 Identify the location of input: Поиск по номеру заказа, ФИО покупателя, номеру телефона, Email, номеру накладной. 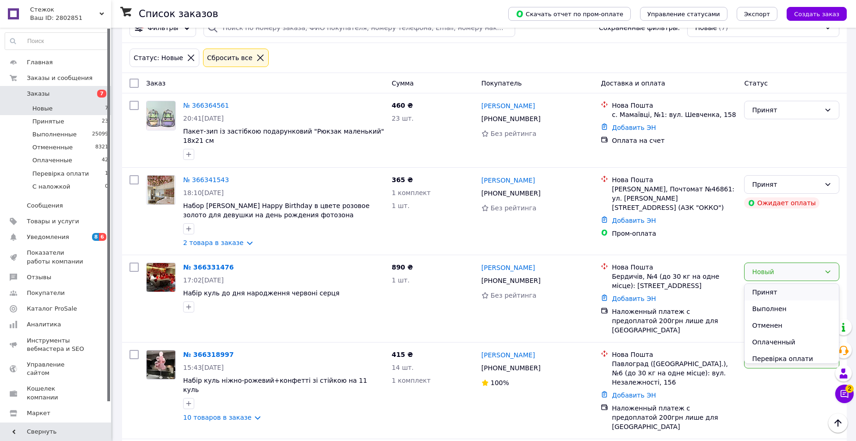
(359, 28).